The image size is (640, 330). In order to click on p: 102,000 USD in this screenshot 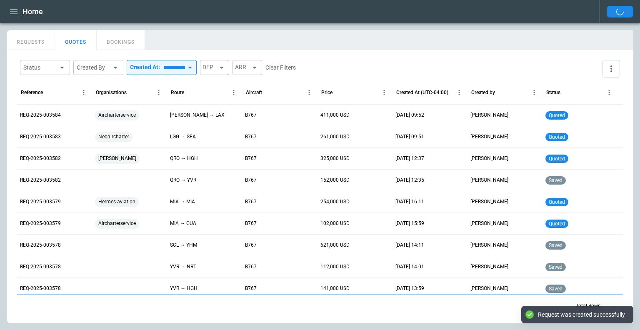, I will do `click(335, 223)`.